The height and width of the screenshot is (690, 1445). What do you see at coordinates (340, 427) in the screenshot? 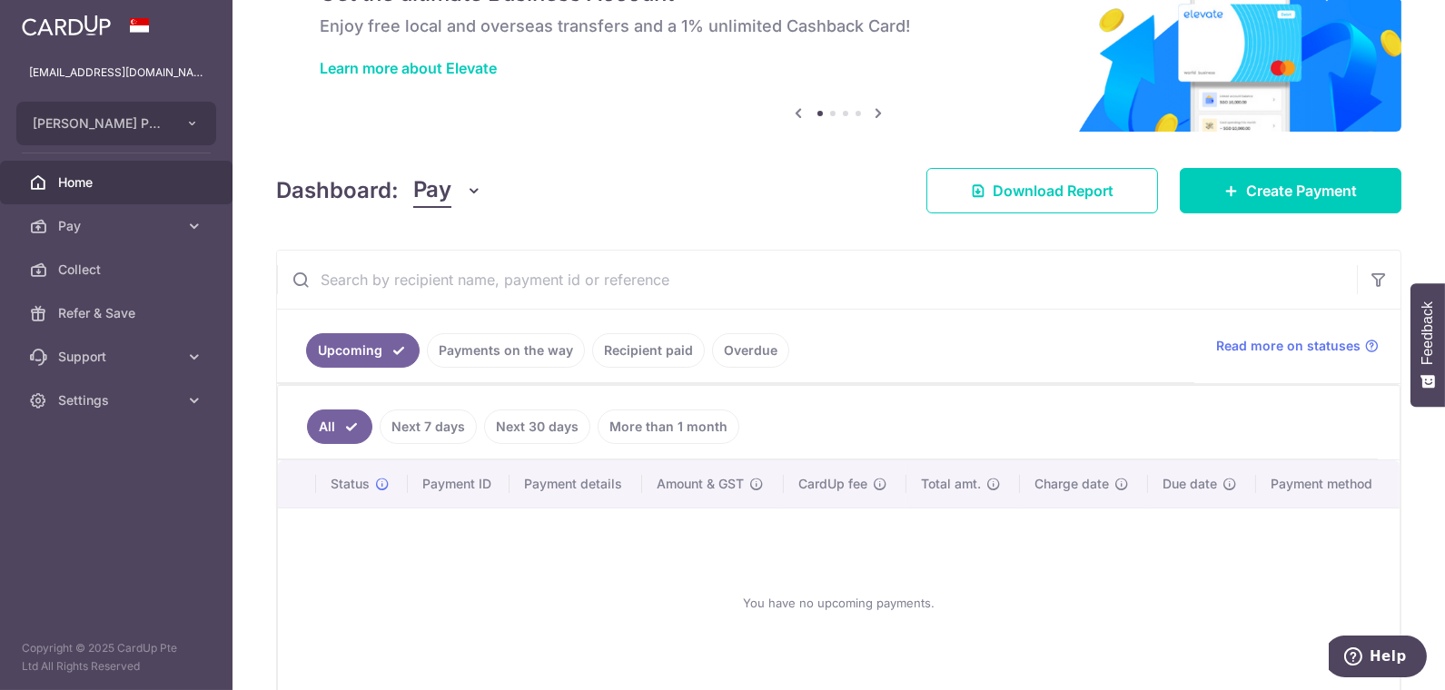
I see `a: All` at bounding box center [340, 427].